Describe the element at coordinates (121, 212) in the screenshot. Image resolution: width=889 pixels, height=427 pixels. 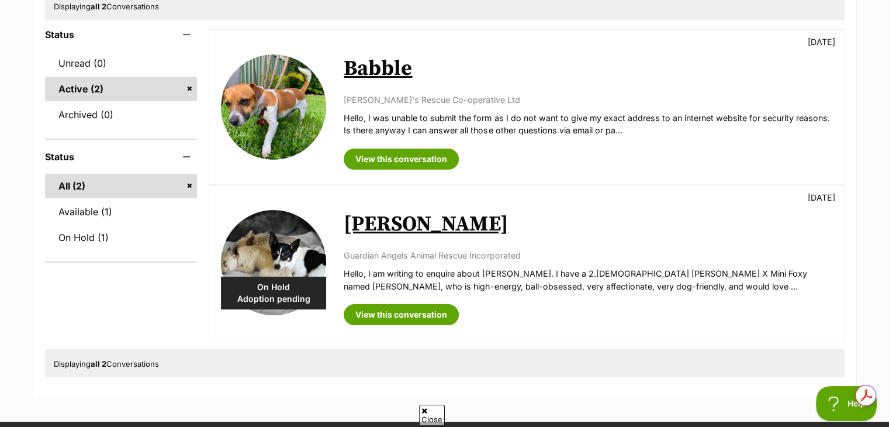
I see `a: Available (1)` at that location.